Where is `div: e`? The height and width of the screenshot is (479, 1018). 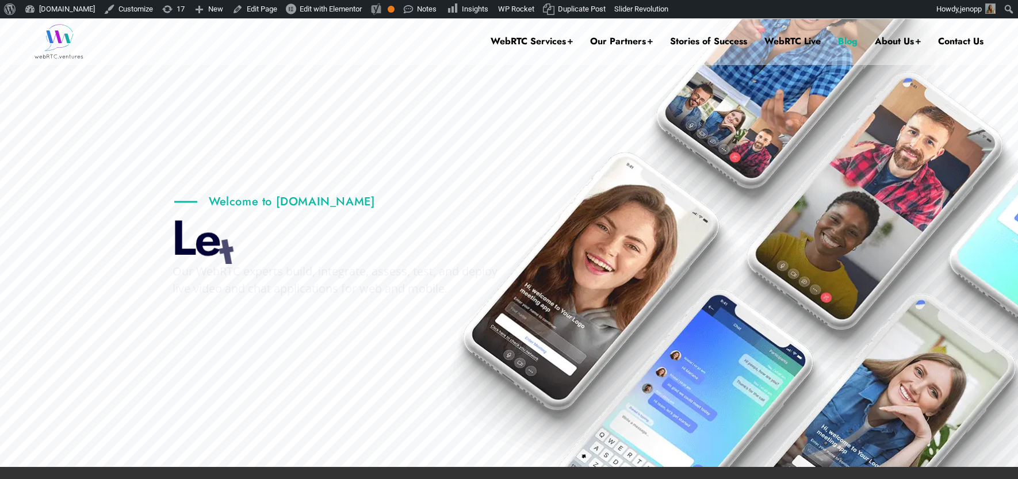 div: e is located at coordinates (207, 239).